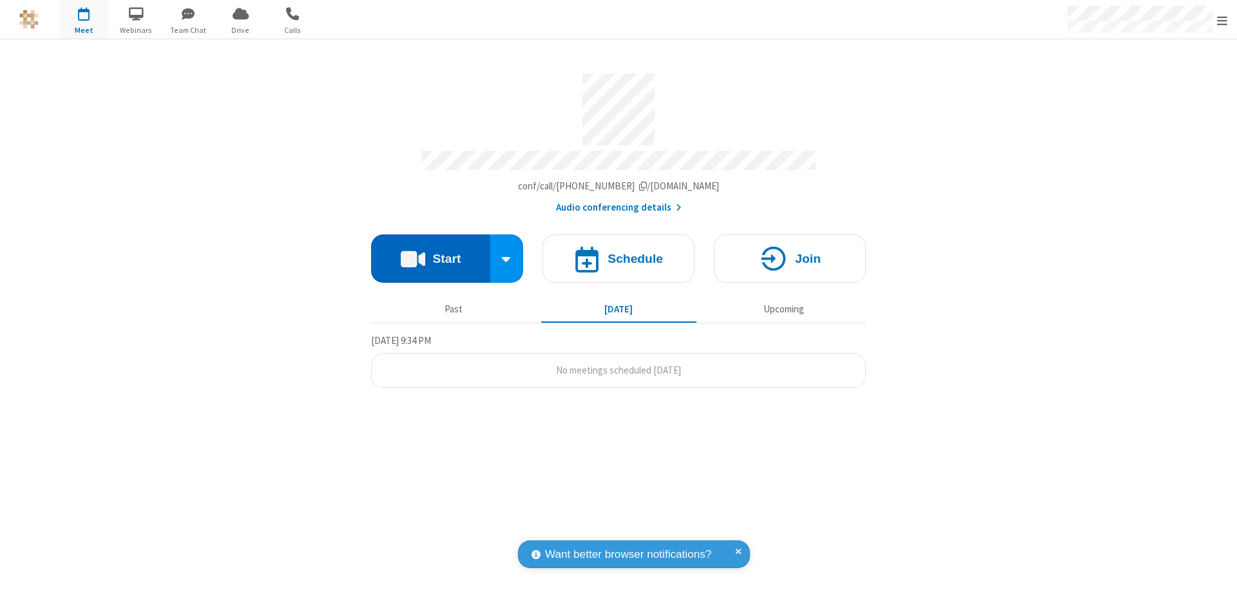 Image resolution: width=1237 pixels, height=590 pixels. I want to click on img: QA Selenium DO NOT DELETE OR CHANGE, so click(29, 19).